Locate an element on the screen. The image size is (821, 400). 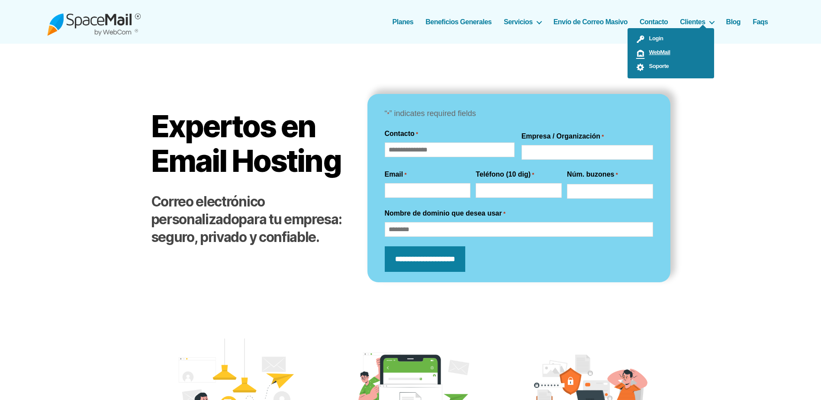
span: Soporte is located at coordinates (657, 66).